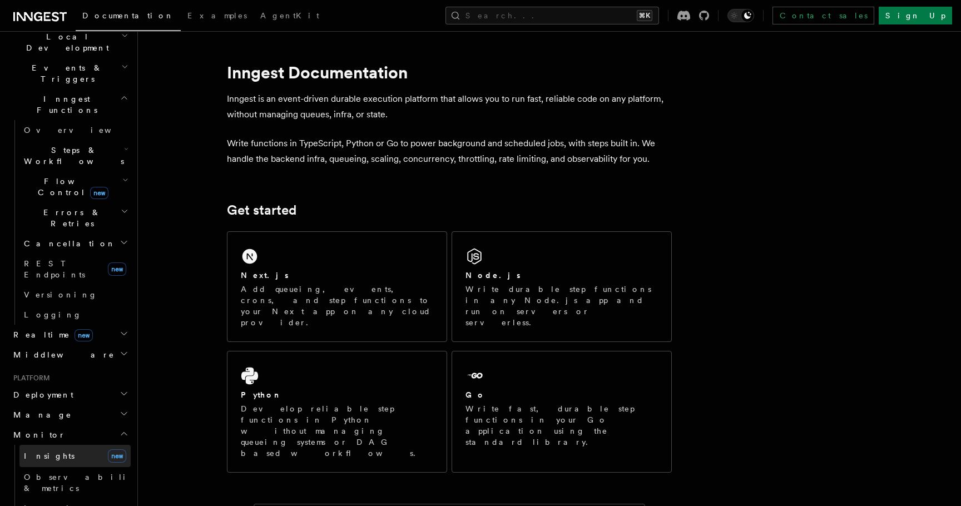  I want to click on span: Steps & Workflows, so click(72, 156).